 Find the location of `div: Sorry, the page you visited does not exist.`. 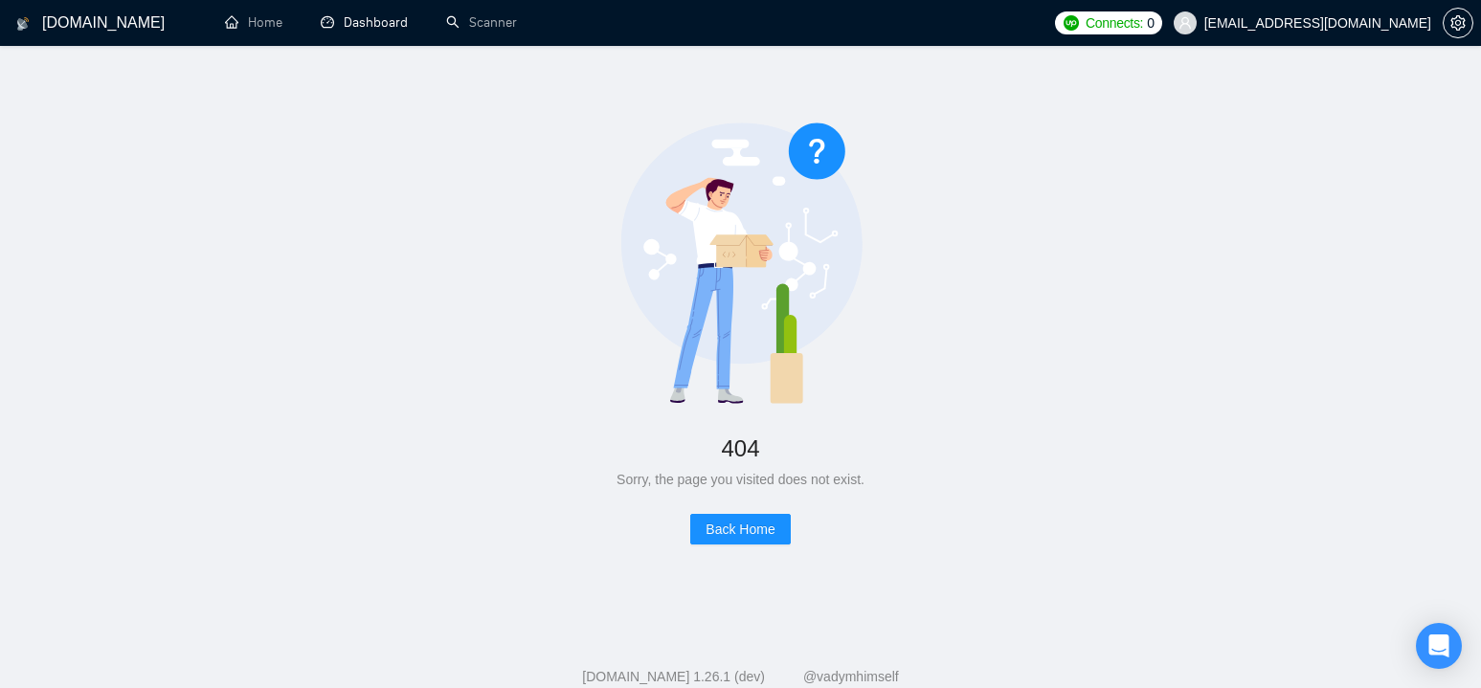

div: Sorry, the page you visited does not exist. is located at coordinates (740, 480).